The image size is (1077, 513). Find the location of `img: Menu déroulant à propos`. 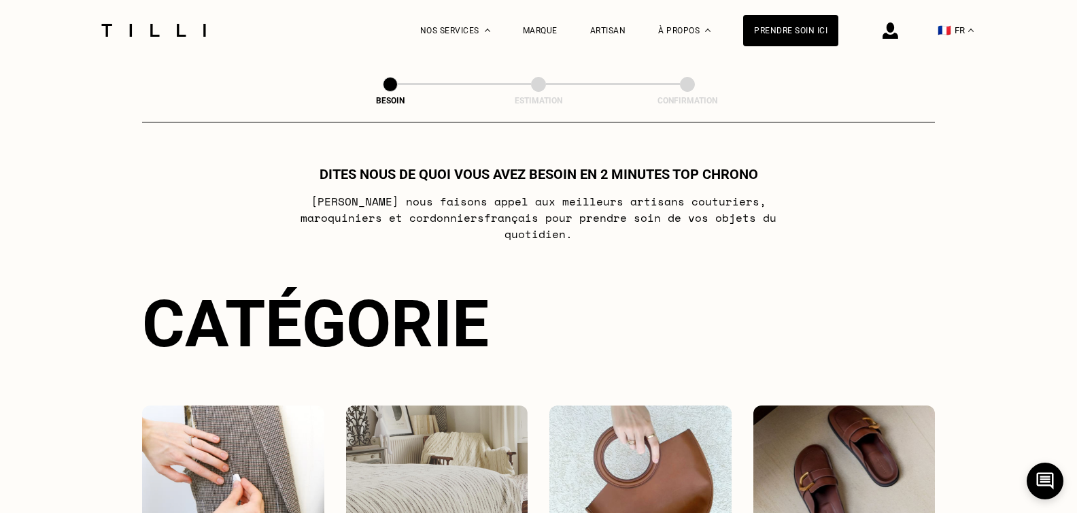

img: Menu déroulant à propos is located at coordinates (708, 30).